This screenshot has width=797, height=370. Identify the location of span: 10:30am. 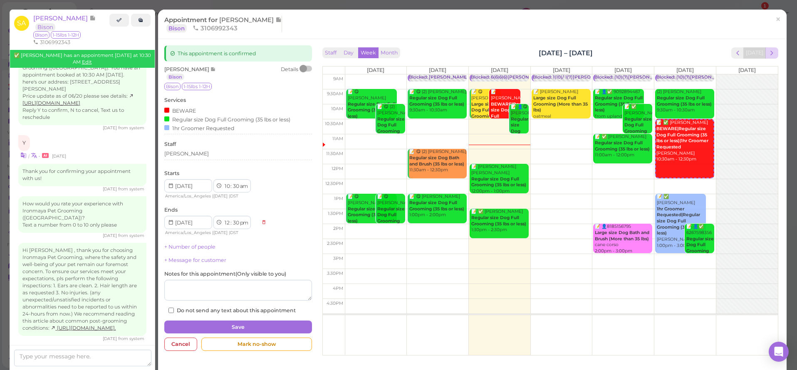
(334, 124).